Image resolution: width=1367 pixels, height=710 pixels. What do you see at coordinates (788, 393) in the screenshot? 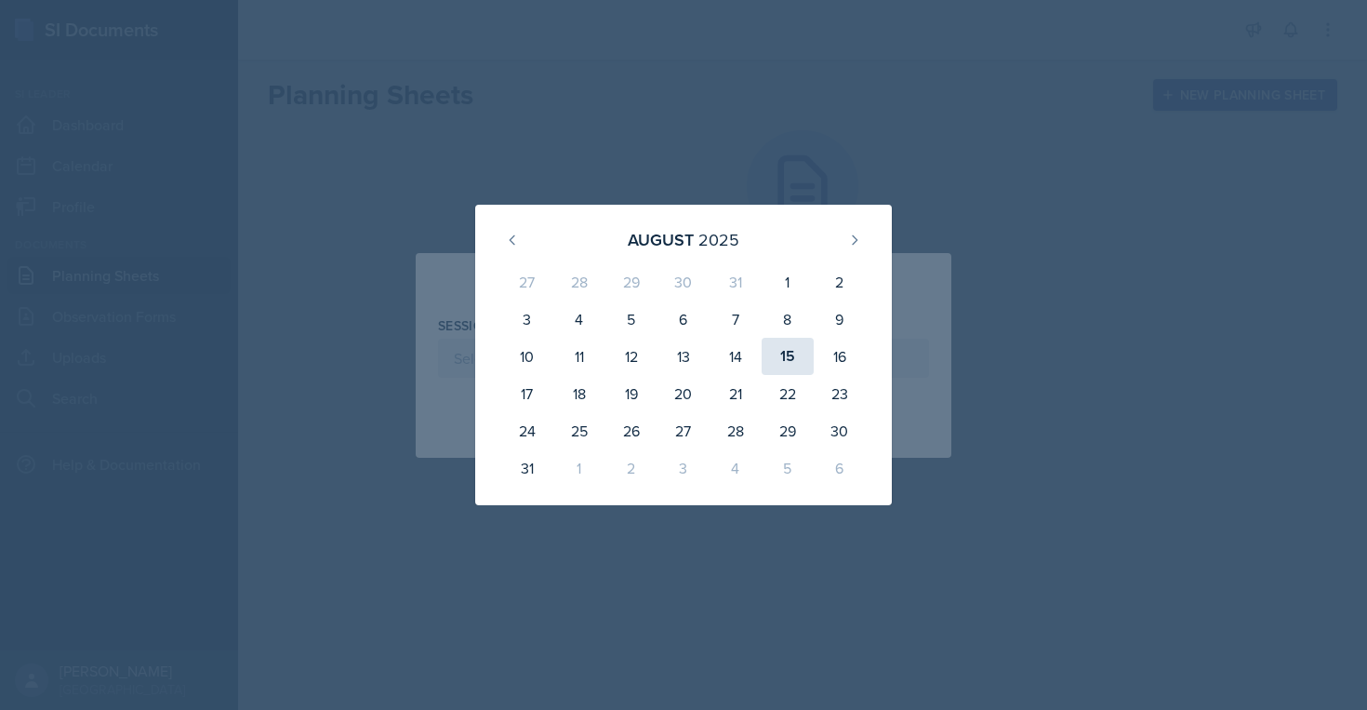
I see `div: 22` at bounding box center [788, 393].